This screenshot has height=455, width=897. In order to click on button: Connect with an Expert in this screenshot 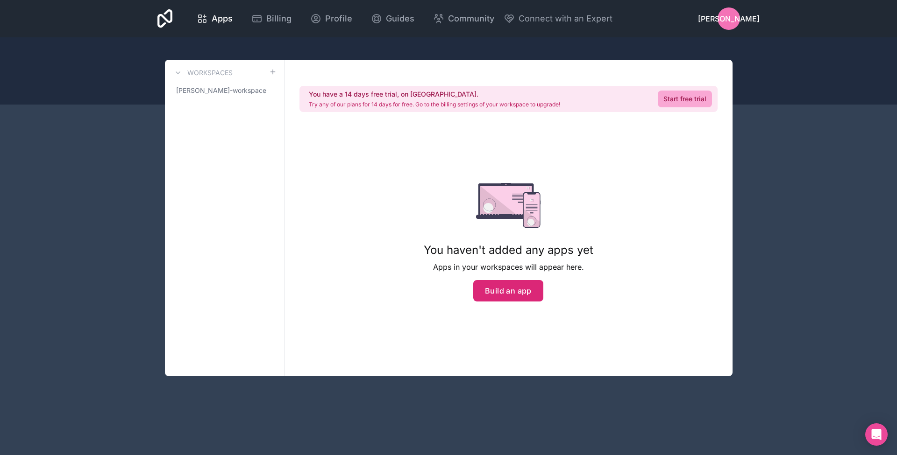, I will do `click(558, 19)`.